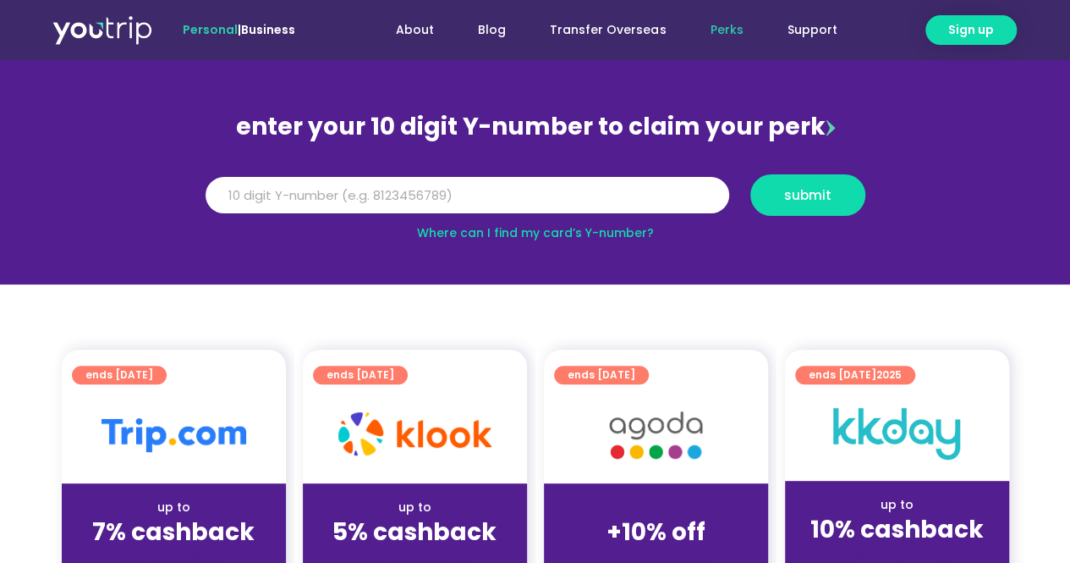  I want to click on a: Where can I find my card’s Y-number?, so click(536, 233).